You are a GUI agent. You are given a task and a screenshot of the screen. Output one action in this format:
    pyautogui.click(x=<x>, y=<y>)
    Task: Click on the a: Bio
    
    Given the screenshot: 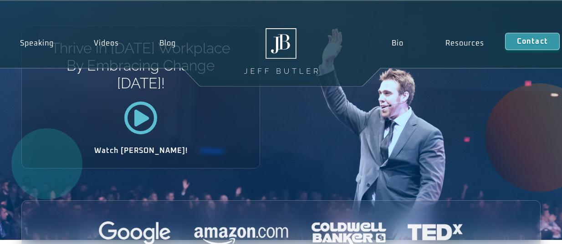 What is the action you would take?
    pyautogui.click(x=398, y=43)
    